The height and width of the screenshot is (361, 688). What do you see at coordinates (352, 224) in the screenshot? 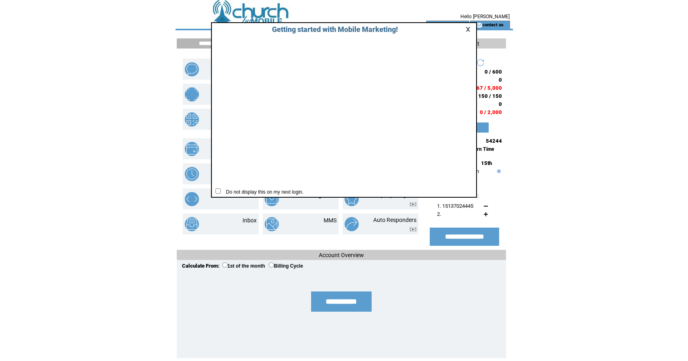
I see `img: auto-responders.png` at bounding box center [352, 224].